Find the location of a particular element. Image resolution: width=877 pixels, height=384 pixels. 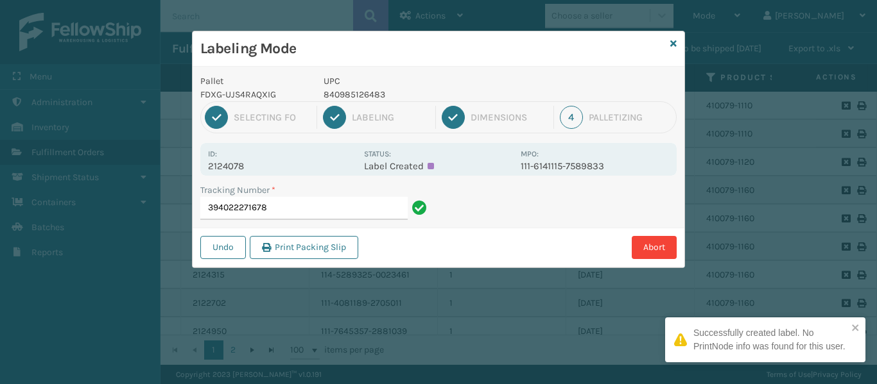

p: 840985126483 is located at coordinates (418, 94).